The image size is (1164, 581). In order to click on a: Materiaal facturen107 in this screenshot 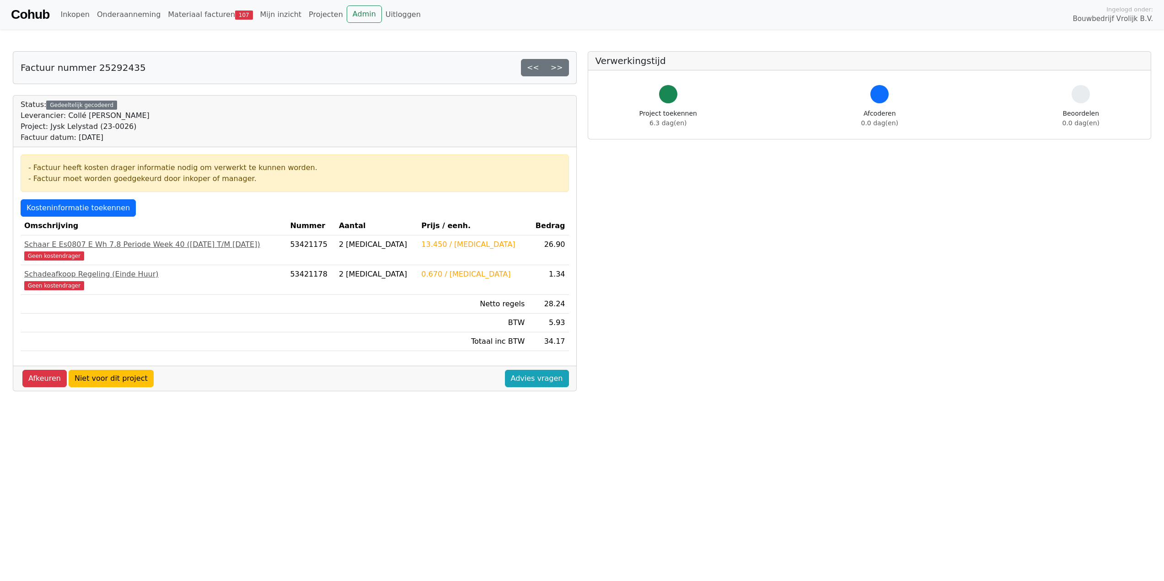, I will do `click(210, 15)`.